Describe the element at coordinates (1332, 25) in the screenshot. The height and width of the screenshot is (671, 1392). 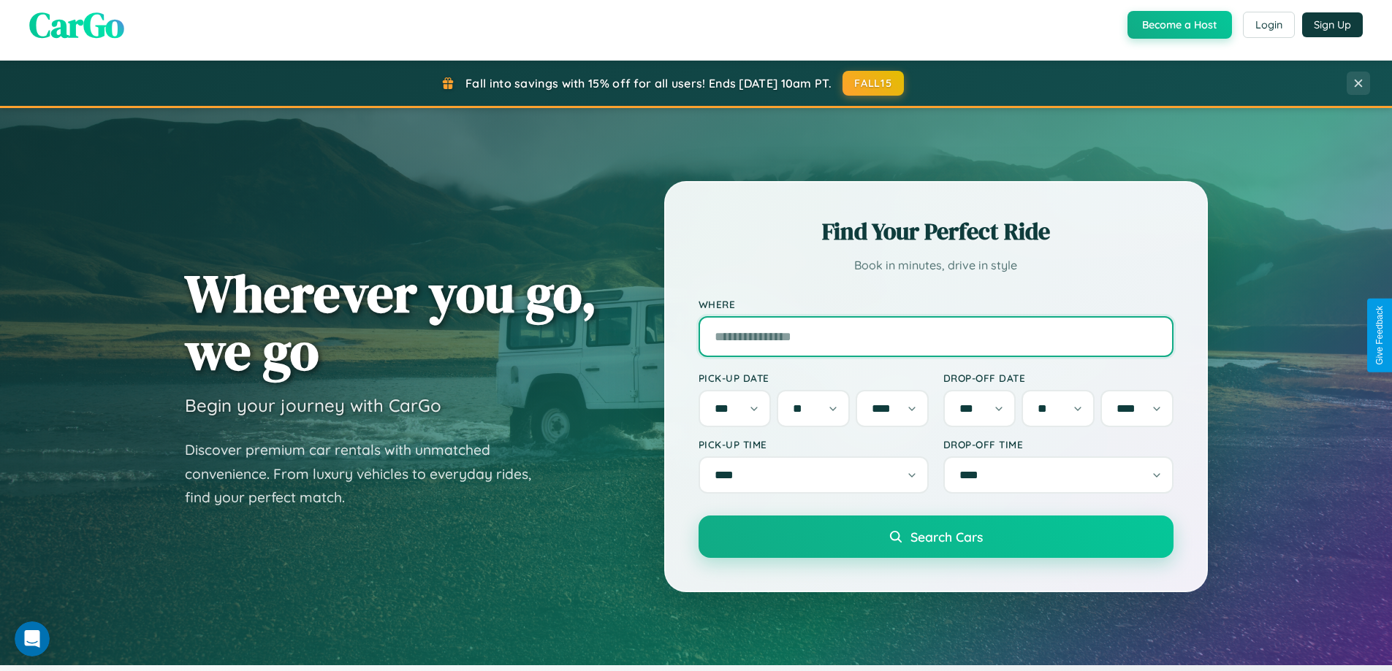
I see `button: Sign Up` at that location.